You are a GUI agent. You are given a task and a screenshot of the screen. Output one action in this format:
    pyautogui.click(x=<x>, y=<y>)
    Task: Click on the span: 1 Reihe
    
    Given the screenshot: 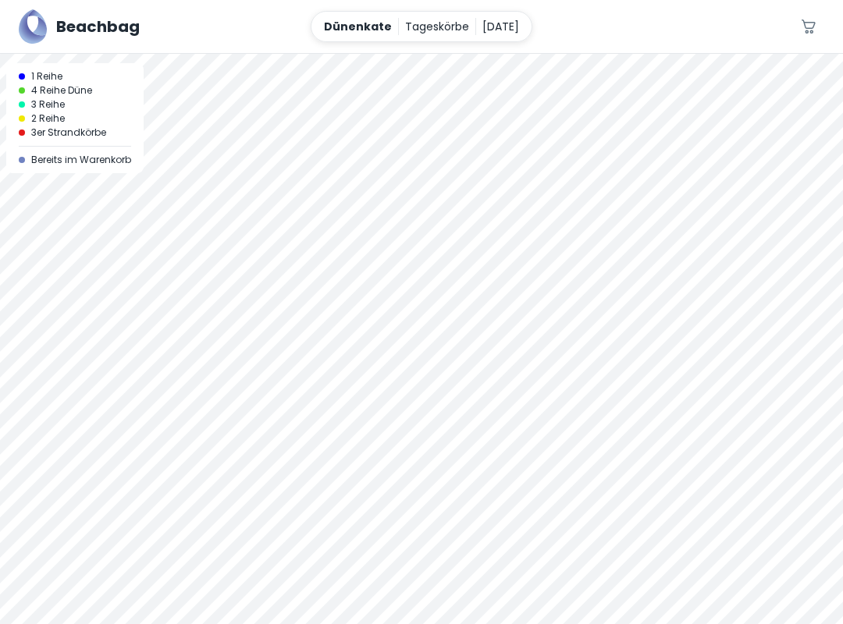 What is the action you would take?
    pyautogui.click(x=47, y=76)
    